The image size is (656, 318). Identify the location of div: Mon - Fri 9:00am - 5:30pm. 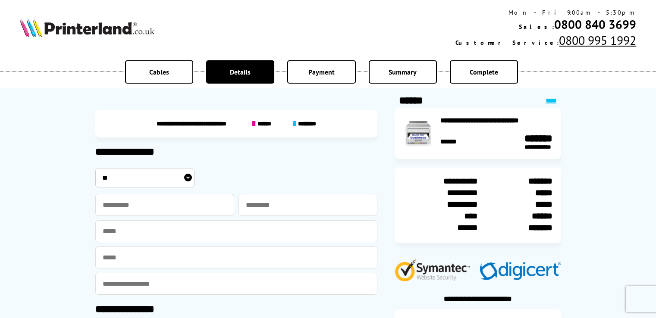
(545, 13).